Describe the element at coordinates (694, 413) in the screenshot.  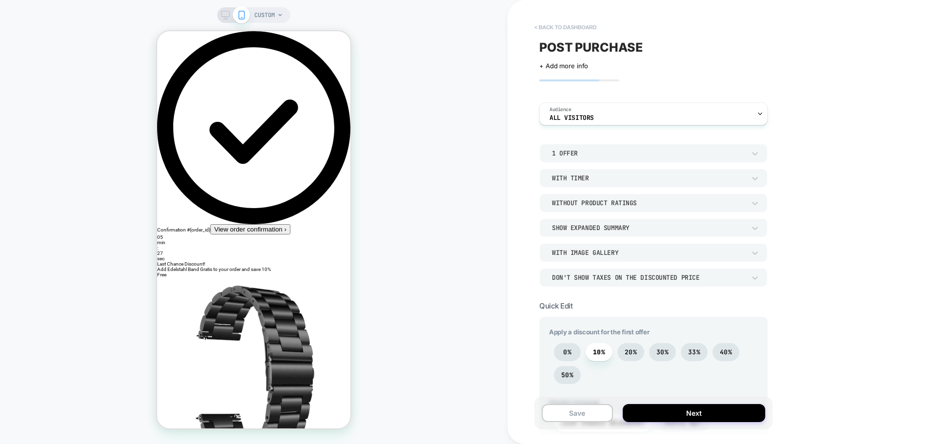
I see `button: Next` at that location.